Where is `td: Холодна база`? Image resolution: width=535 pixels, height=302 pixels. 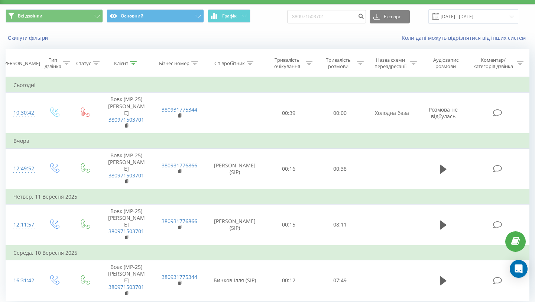 td: Холодна база is located at coordinates (392, 113).